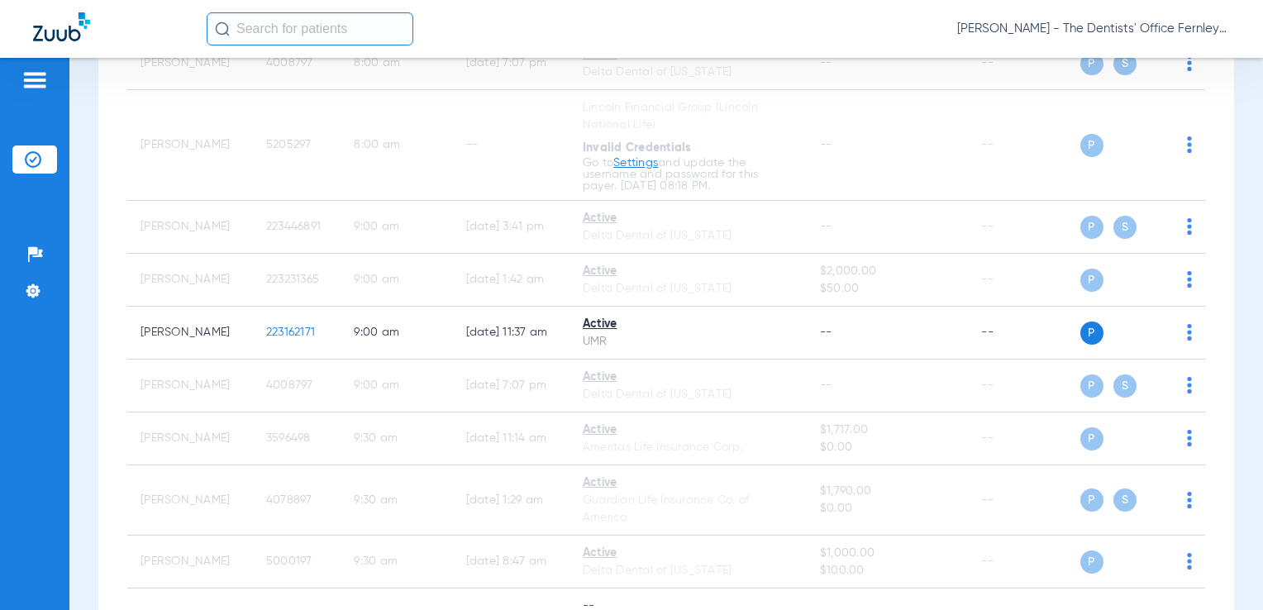 Image resolution: width=1263 pixels, height=610 pixels. What do you see at coordinates (888, 491) in the screenshot?
I see `span: $1,790.00` at bounding box center [888, 491].